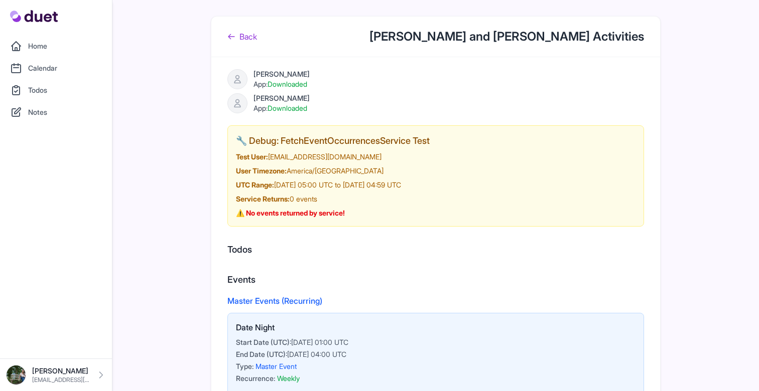 This screenshot has width=759, height=391. Describe the element at coordinates (255, 378) in the screenshot. I see `span: Recurrence:` at that location.